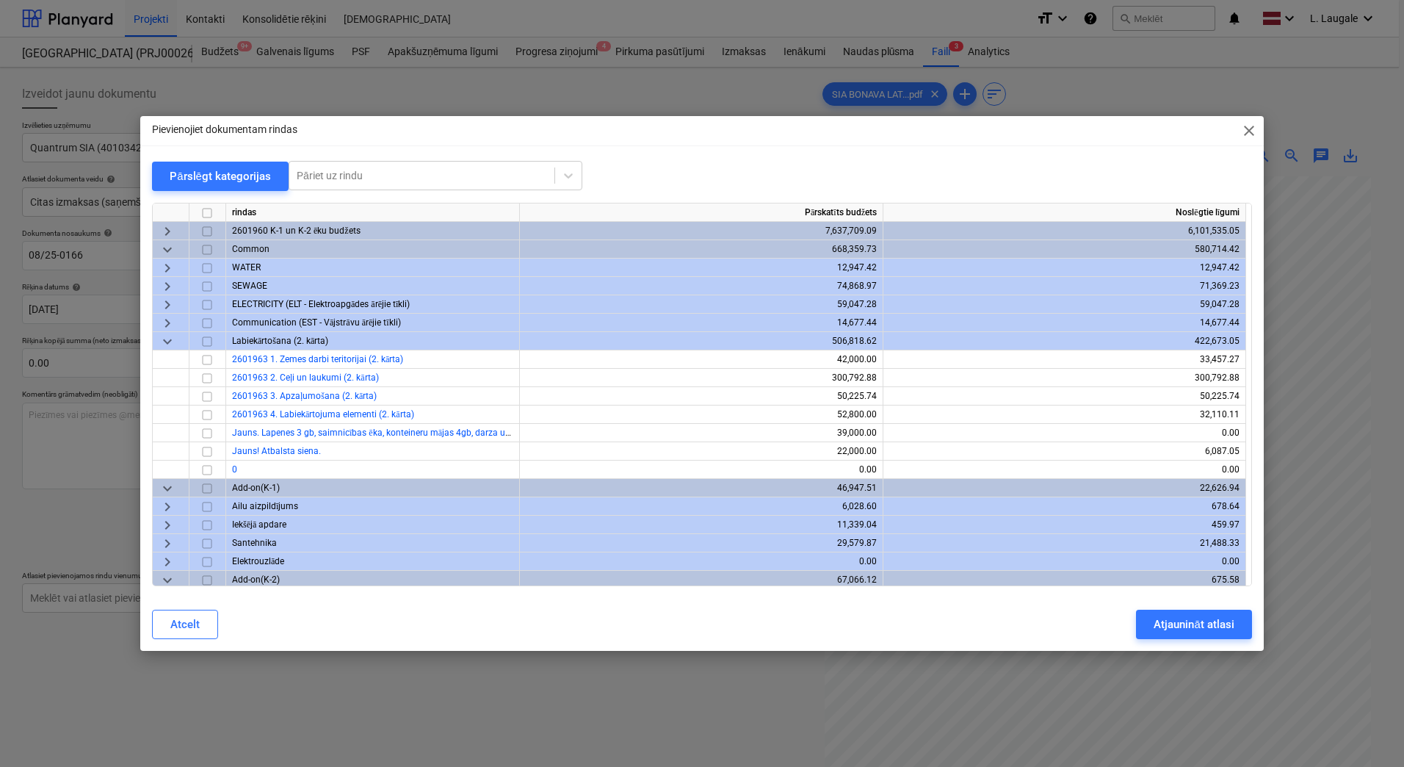  What do you see at coordinates (701, 579) in the screenshot?
I see `div: 67,066.12` at bounding box center [701, 579].